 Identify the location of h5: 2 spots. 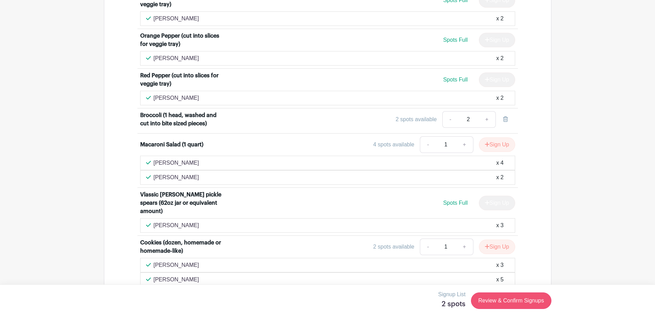
(451, 304).